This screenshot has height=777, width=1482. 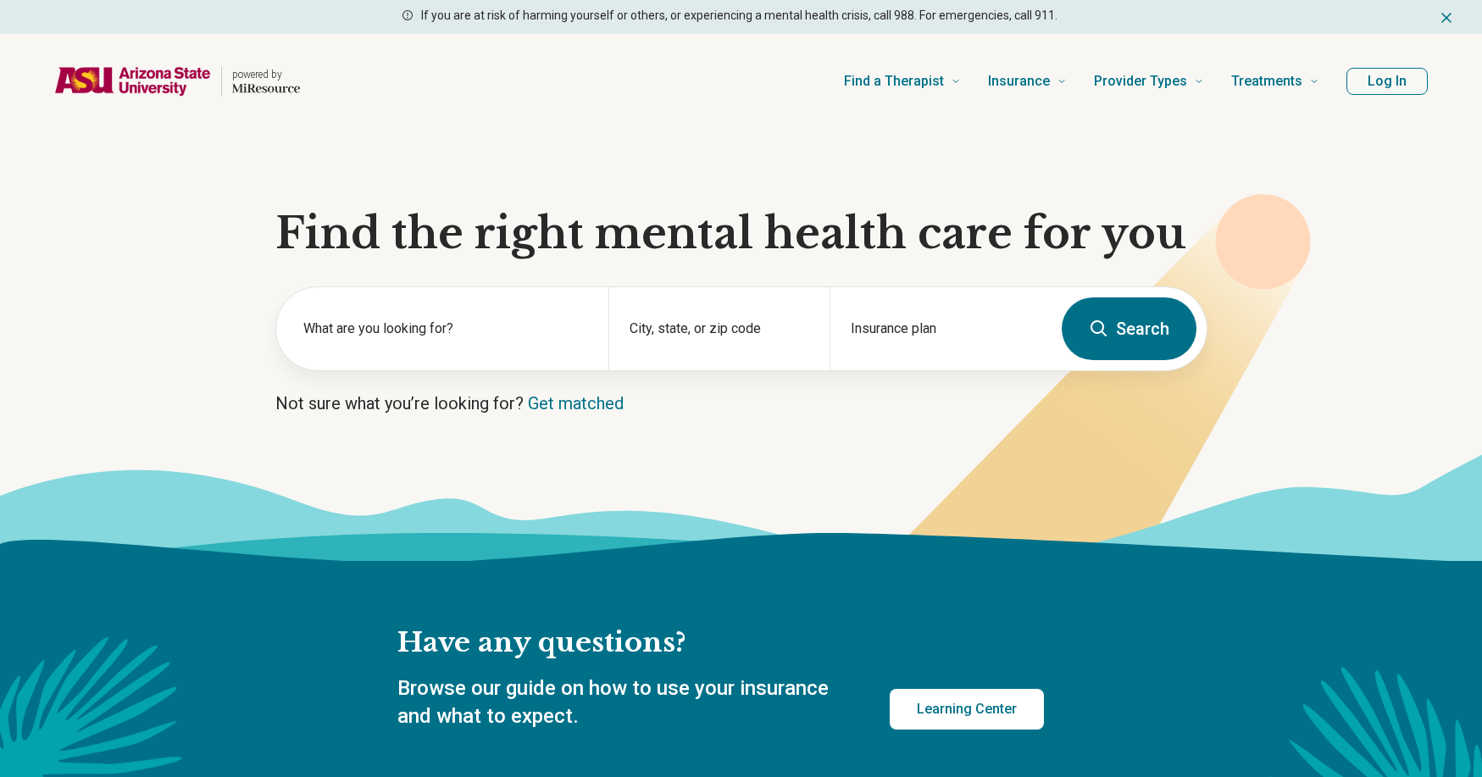 What do you see at coordinates (623, 703) in the screenshot?
I see `p: Browse our guide on how to use your insurance and what to expect.` at bounding box center [623, 703].